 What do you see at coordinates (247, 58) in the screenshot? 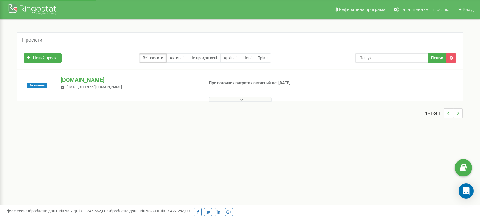
I see `a: Нові` at bounding box center [247, 58].